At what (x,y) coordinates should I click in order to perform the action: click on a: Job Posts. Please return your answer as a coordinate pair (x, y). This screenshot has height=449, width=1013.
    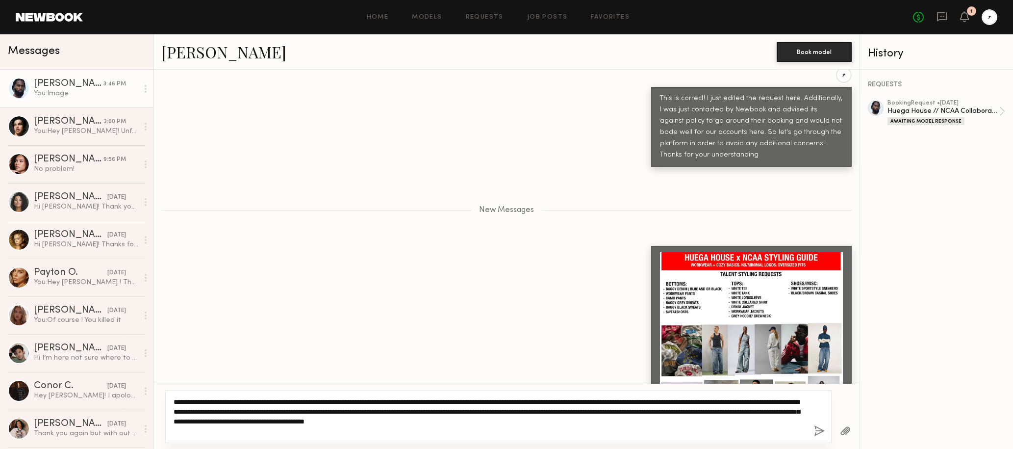
    Looking at the image, I should click on (547, 17).